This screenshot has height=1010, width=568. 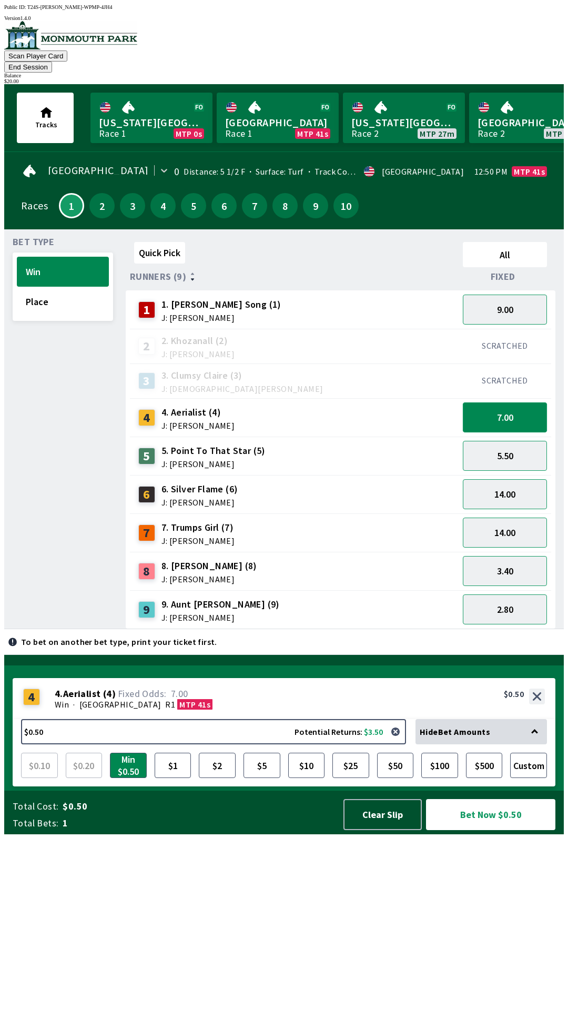 I want to click on div: 9, so click(x=147, y=610).